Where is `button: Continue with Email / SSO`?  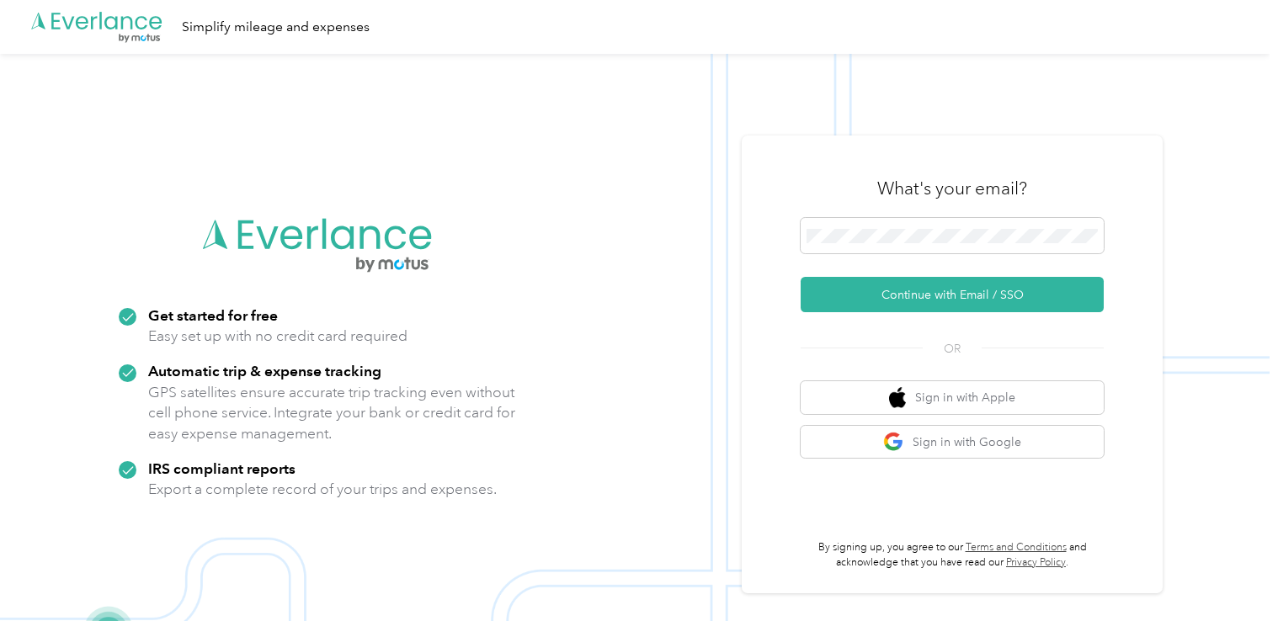 button: Continue with Email / SSO is located at coordinates (952, 295).